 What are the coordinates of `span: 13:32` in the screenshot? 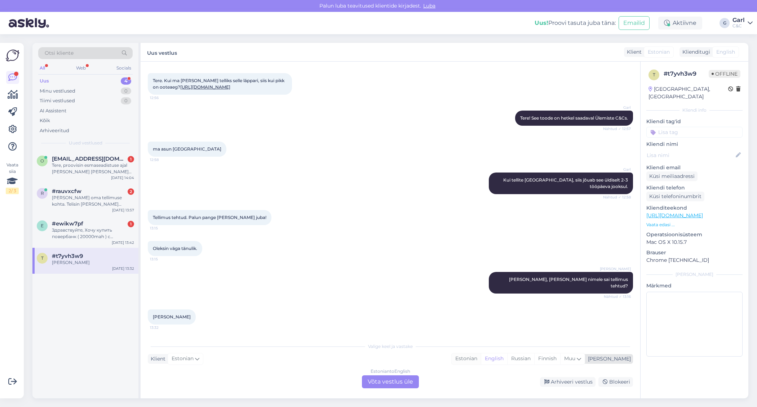 It's located at (163, 328).